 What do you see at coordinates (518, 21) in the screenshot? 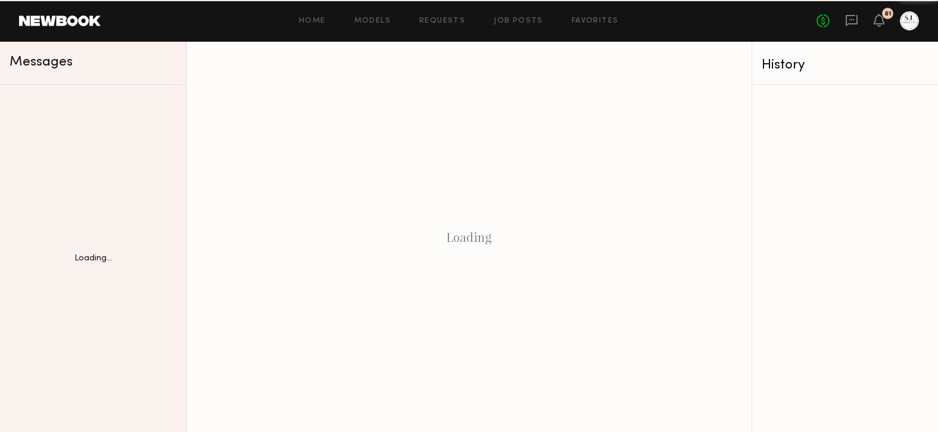
I see `a: Job Posts` at bounding box center [518, 21].